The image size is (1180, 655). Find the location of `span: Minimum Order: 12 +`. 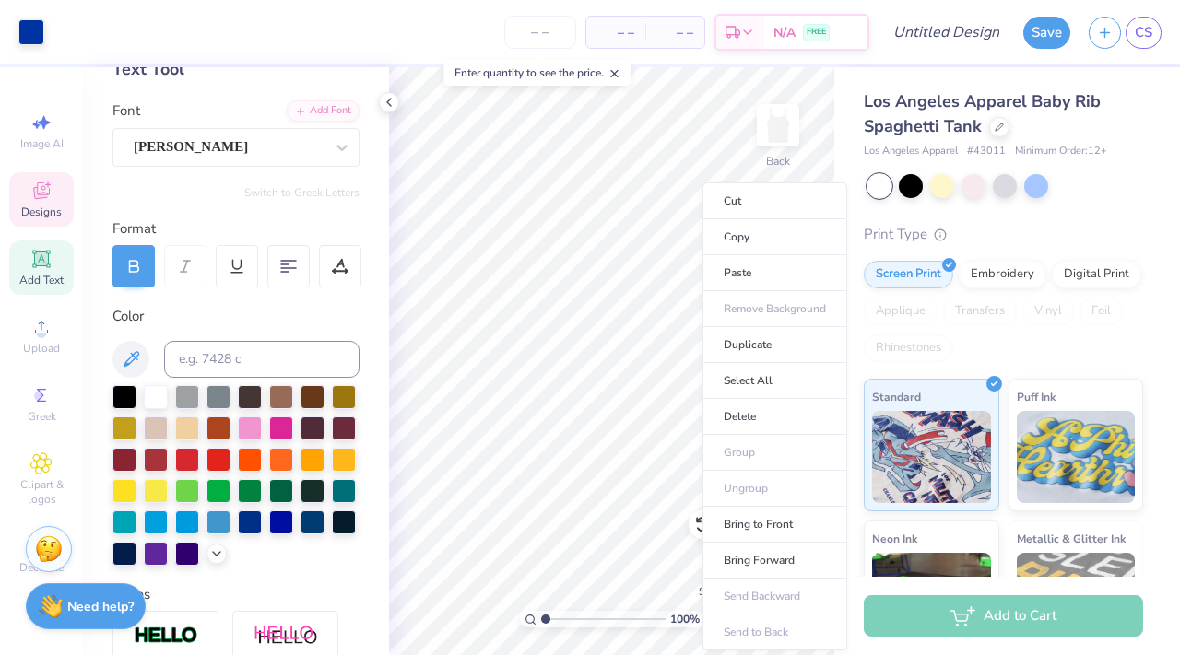

span: Minimum Order: 12 + is located at coordinates (1061, 151).